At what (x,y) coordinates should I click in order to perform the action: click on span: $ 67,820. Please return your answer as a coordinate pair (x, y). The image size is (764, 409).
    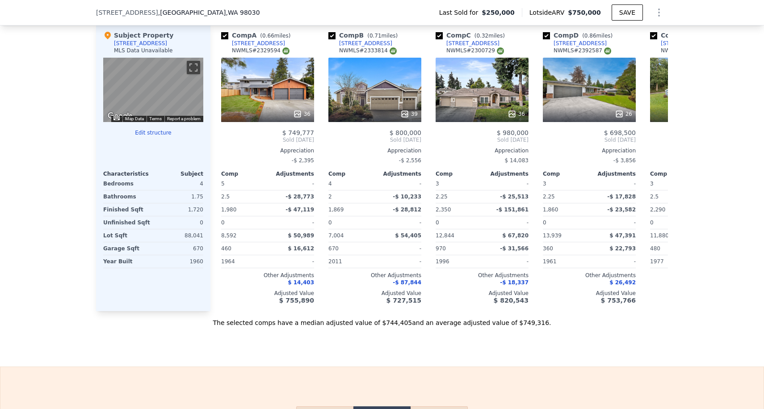
    Looking at the image, I should click on (515, 235).